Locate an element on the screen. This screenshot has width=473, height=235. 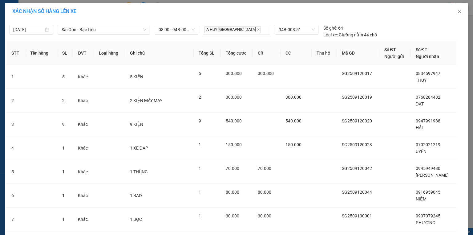
span: 0947991988 is located at coordinates (428, 121).